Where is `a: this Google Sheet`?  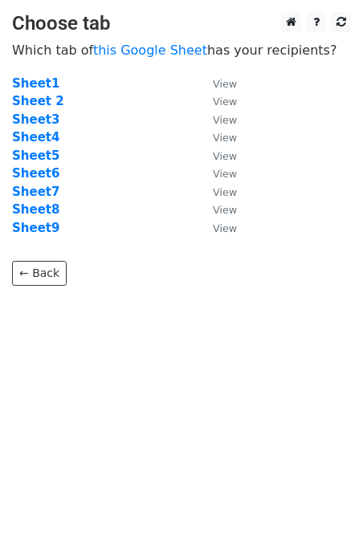 a: this Google Sheet is located at coordinates (150, 50).